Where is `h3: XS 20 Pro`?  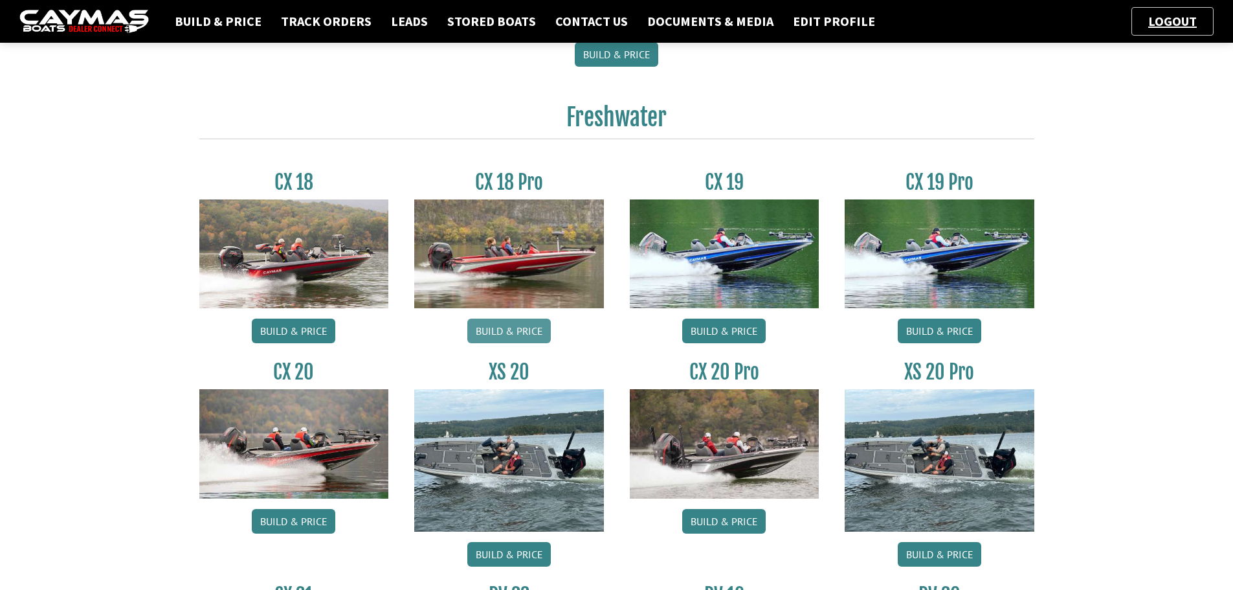
h3: XS 20 Pro is located at coordinates (939, 372).